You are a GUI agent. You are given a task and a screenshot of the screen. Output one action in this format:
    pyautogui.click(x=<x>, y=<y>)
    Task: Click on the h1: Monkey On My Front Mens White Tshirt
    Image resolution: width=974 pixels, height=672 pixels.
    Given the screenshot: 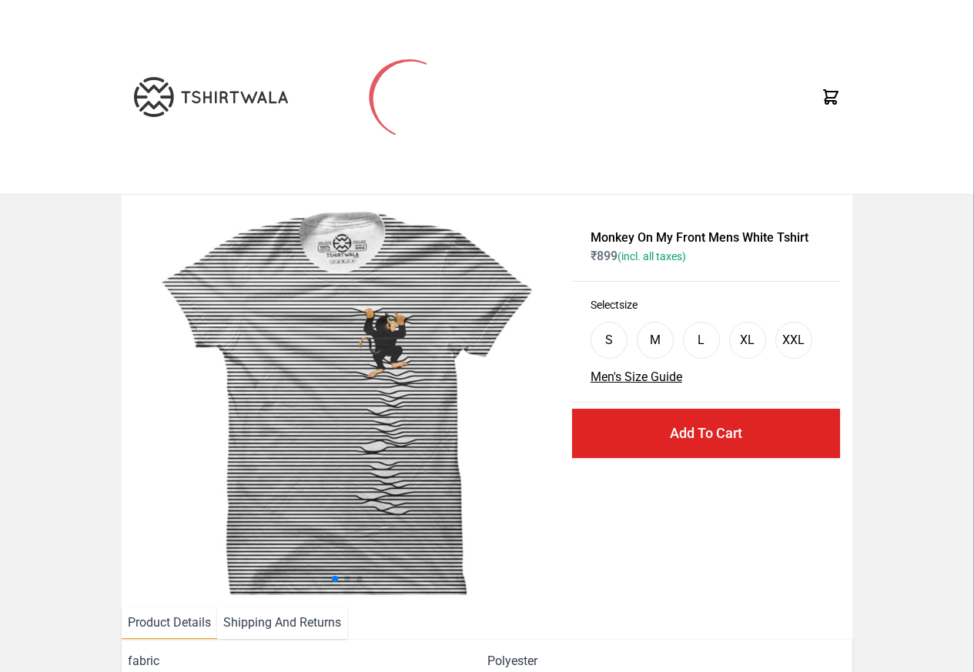 What is the action you would take?
    pyautogui.click(x=706, y=238)
    